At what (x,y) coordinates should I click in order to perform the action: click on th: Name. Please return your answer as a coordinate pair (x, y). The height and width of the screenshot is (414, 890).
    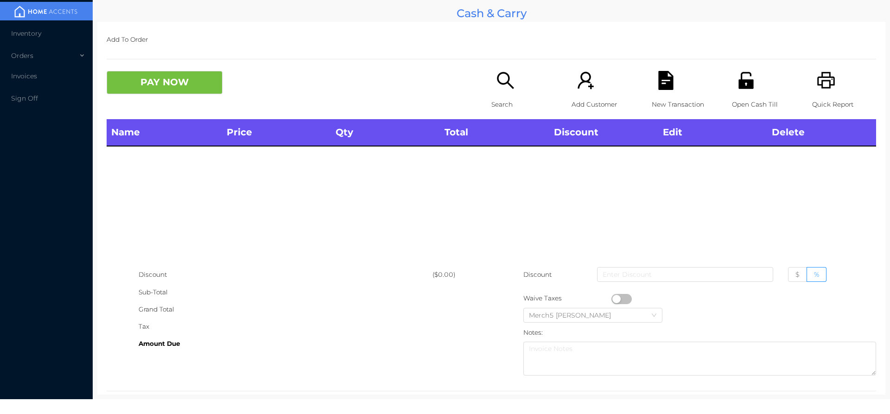
    Looking at the image, I should click on (164, 133).